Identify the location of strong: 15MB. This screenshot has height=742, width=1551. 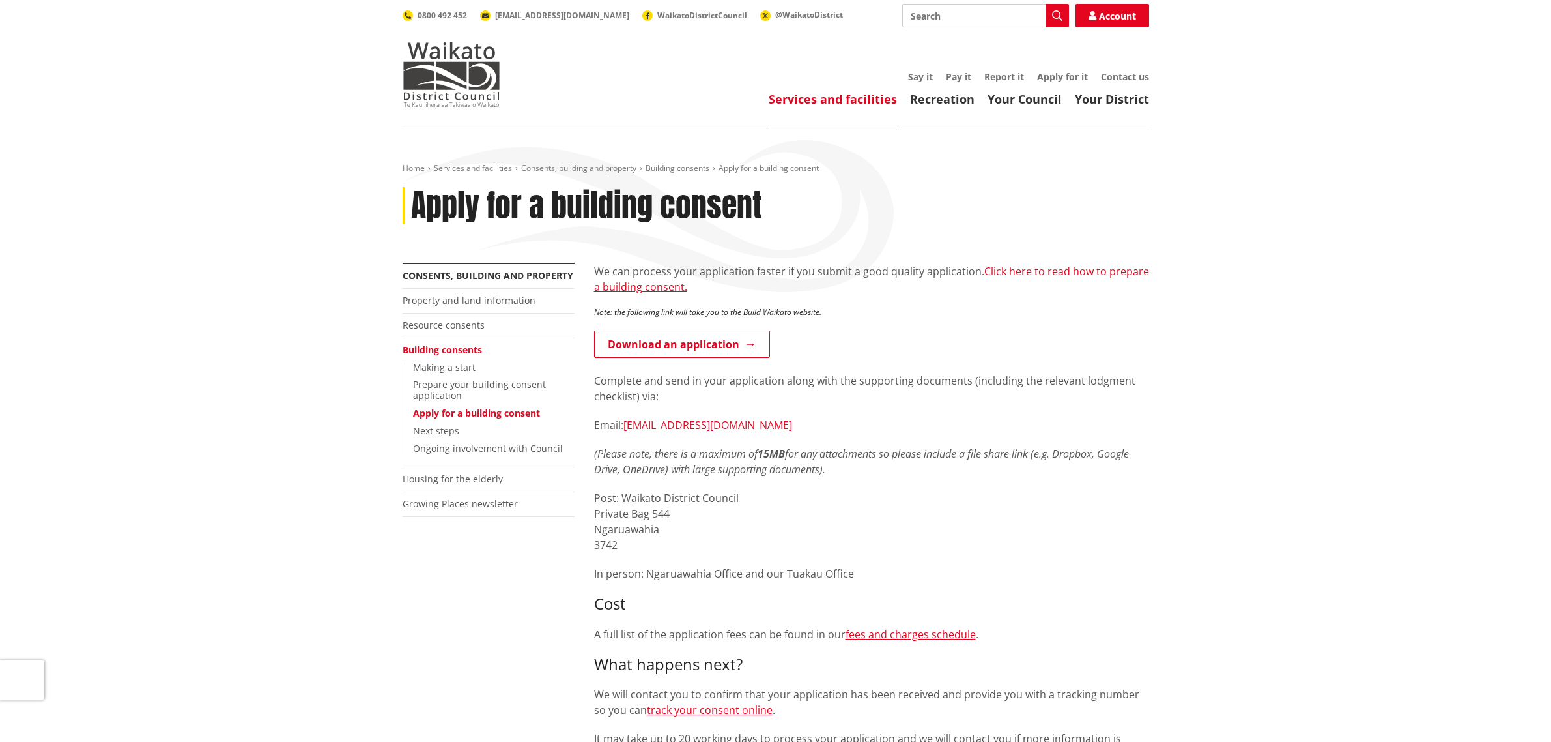
(771, 454).